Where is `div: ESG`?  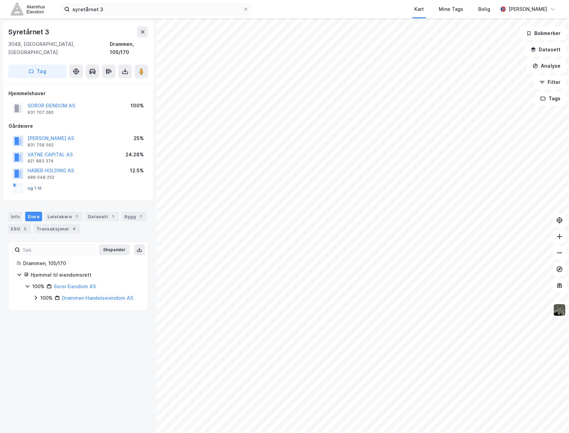
div: ESG is located at coordinates (19, 229).